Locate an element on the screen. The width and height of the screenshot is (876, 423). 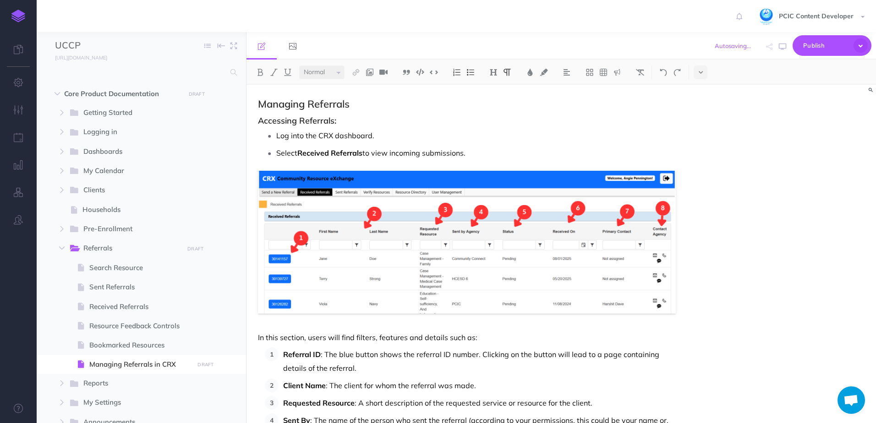
span: Pre-Enrollment is located at coordinates (130, 230).